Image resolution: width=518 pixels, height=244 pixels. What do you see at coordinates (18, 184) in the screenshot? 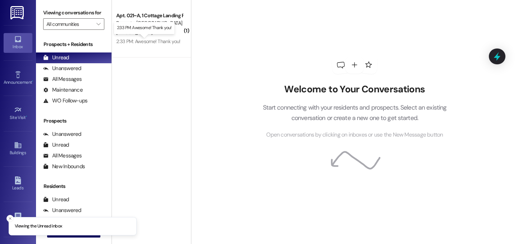
I see `a: Leads` at bounding box center [18, 184].